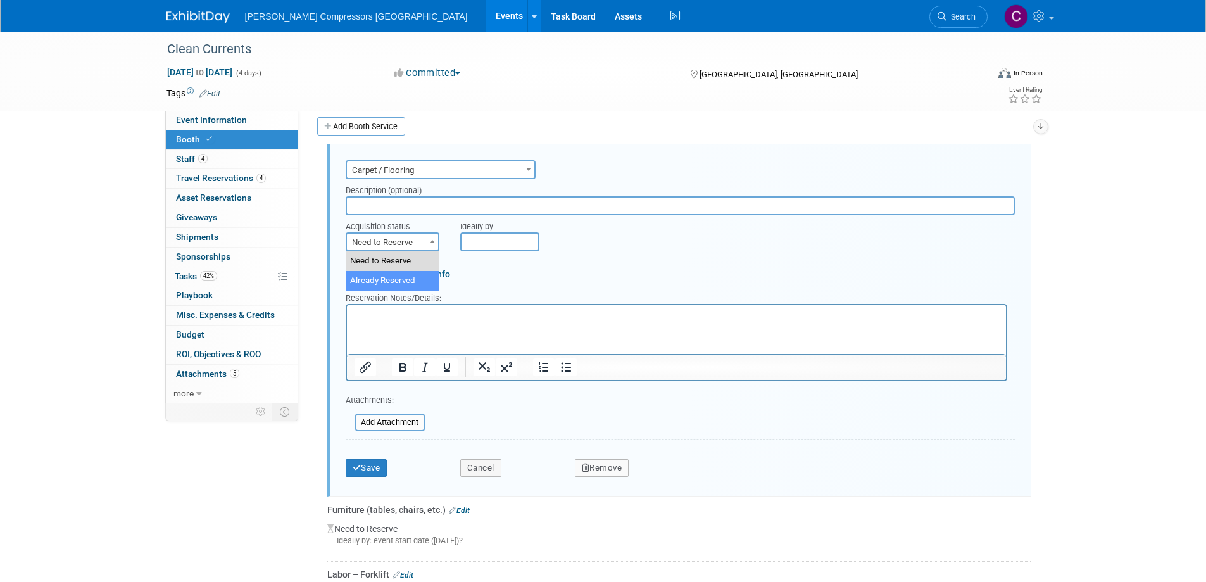 The image size is (1206, 582). Describe the element at coordinates (679, 510) in the screenshot. I see `div: Furniture (tables, chairs, etc.)` at that location.